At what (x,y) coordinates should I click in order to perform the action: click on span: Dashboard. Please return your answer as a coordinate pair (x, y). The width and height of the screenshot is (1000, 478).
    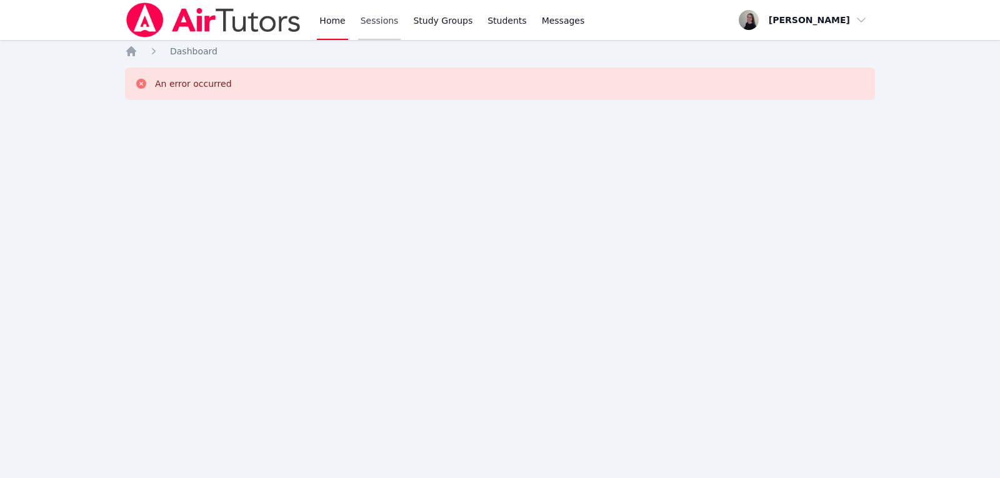
    Looking at the image, I should click on (194, 51).